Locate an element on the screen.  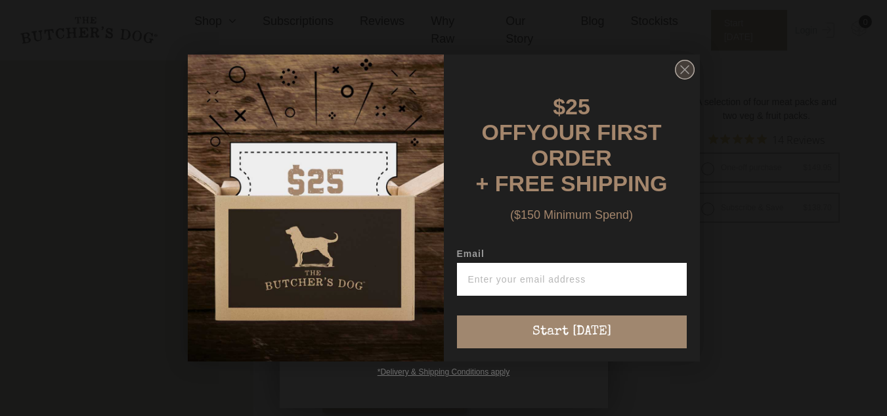
span: $25 OFF is located at coordinates (536, 119).